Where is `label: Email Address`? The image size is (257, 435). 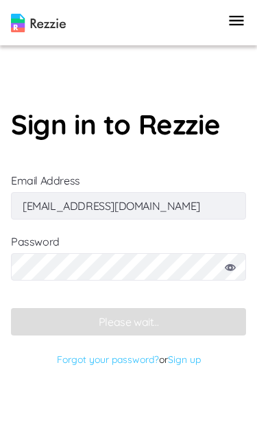
label: Email Address is located at coordinates (128, 193).